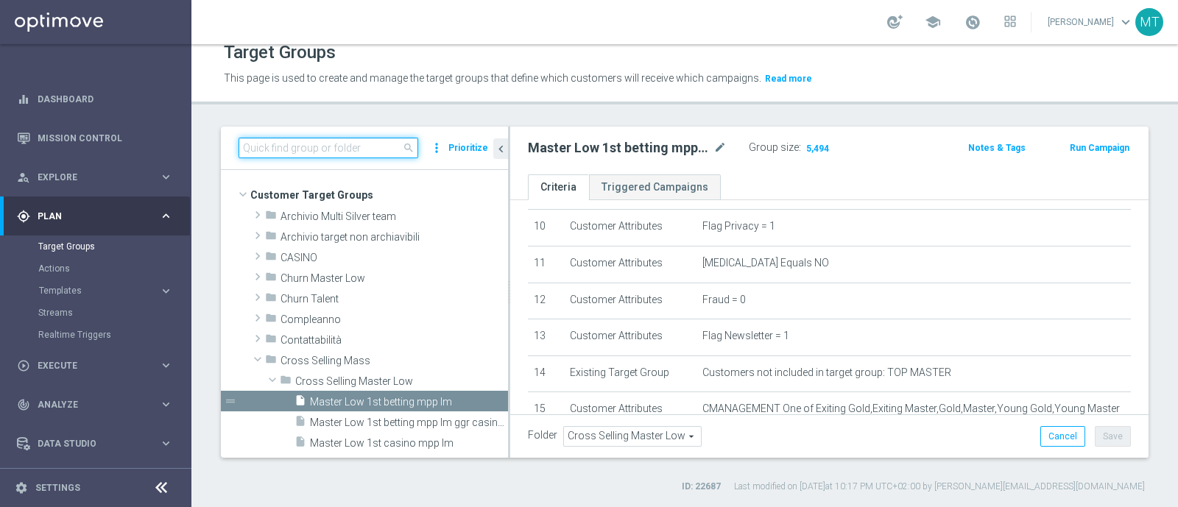 Image resolution: width=1178 pixels, height=507 pixels. I want to click on h1: Target Groups, so click(280, 52).